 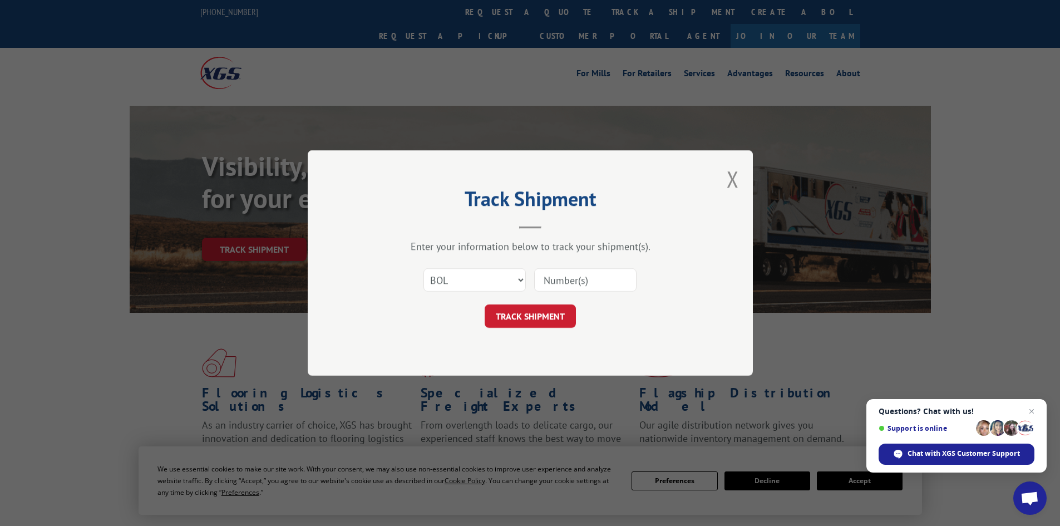 I want to click on div: Chat with XGS Customer Support, so click(x=957, y=454).